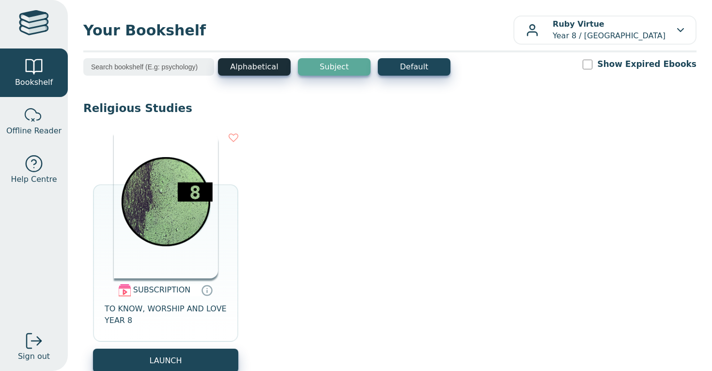 Image resolution: width=712 pixels, height=371 pixels. What do you see at coordinates (149, 67) in the screenshot?
I see `input: Search bookshelf (E.g: psychology)` at bounding box center [149, 67].